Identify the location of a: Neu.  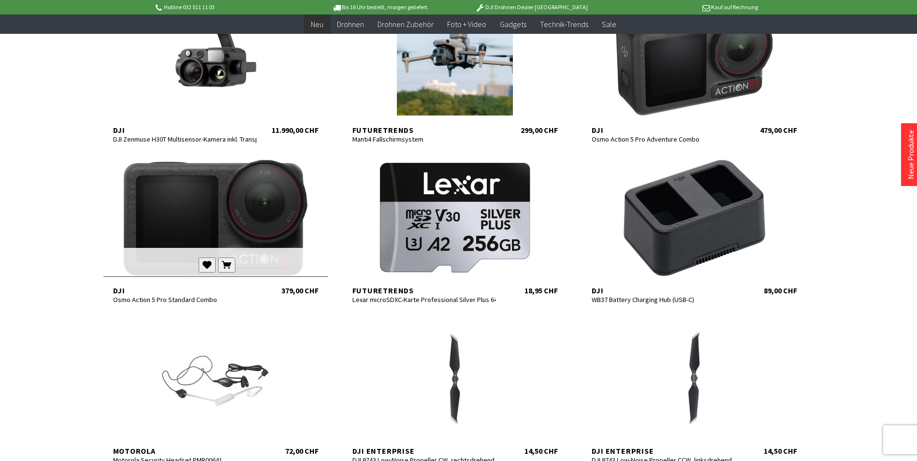
(317, 24).